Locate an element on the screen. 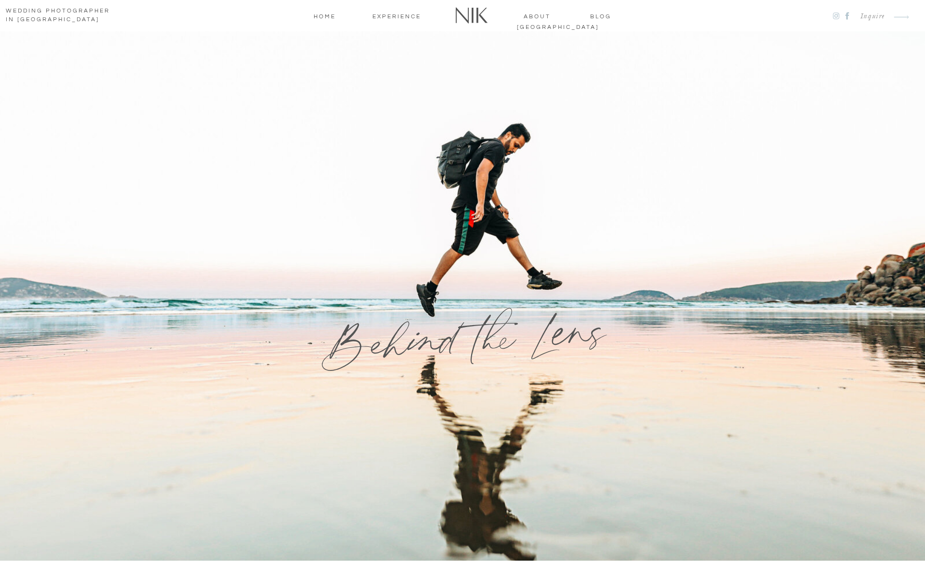 The width and height of the screenshot is (925, 578). nav: home is located at coordinates (325, 16).